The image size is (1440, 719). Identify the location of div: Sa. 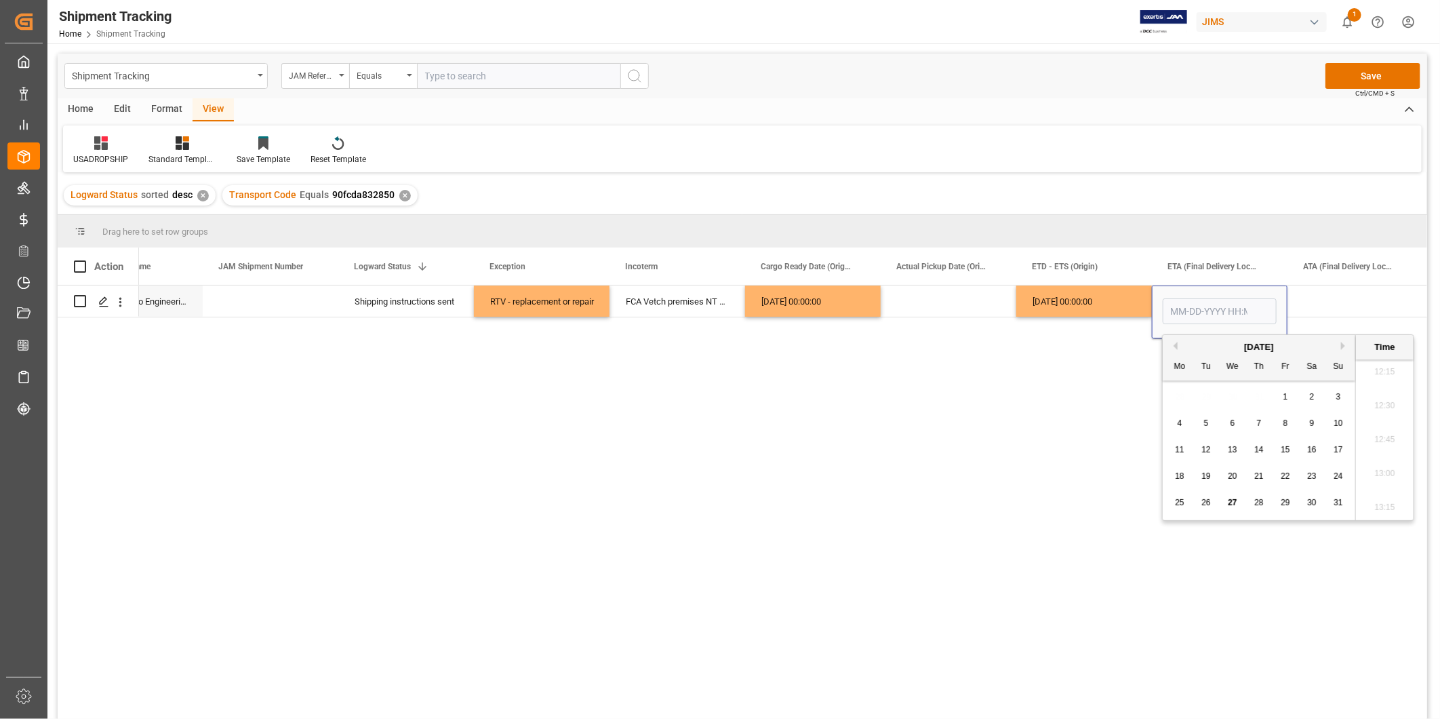
(1312, 367).